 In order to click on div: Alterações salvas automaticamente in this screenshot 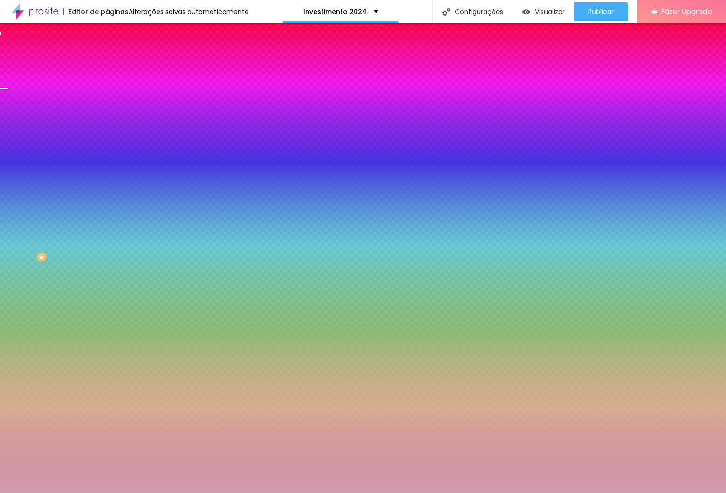, I will do `click(189, 12)`.